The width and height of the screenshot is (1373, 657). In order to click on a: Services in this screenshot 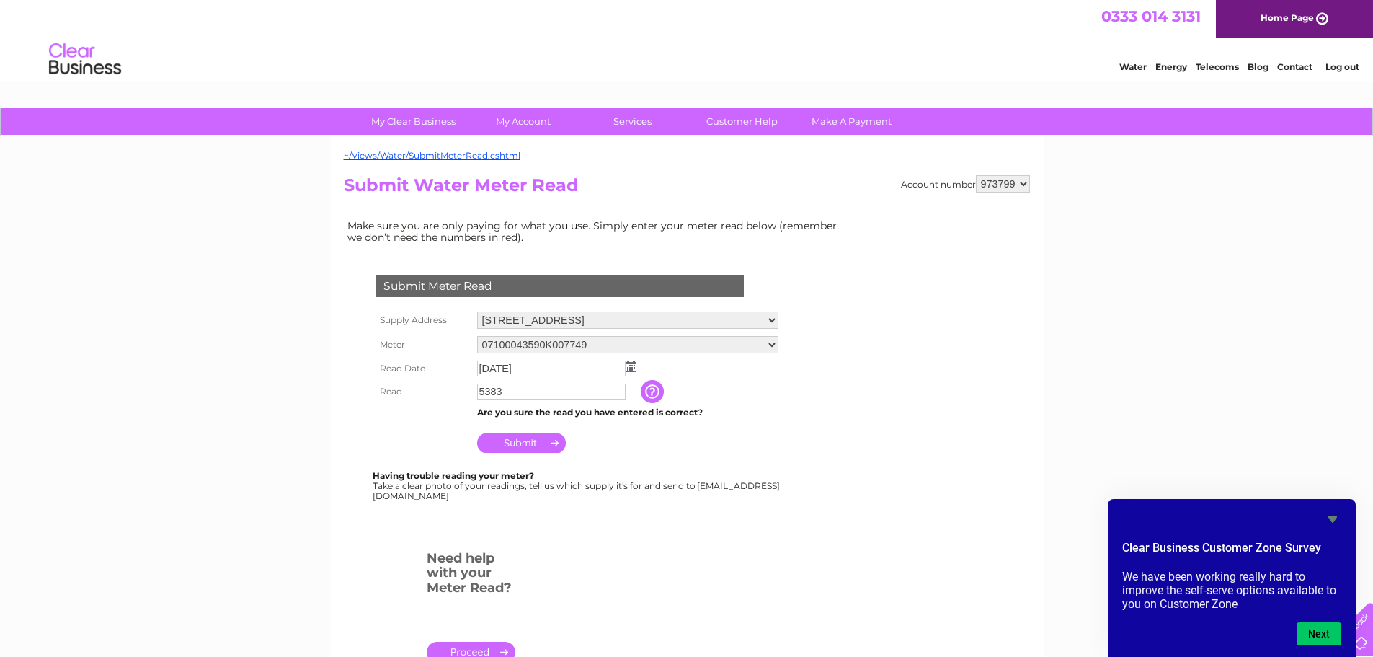, I will do `click(632, 121)`.